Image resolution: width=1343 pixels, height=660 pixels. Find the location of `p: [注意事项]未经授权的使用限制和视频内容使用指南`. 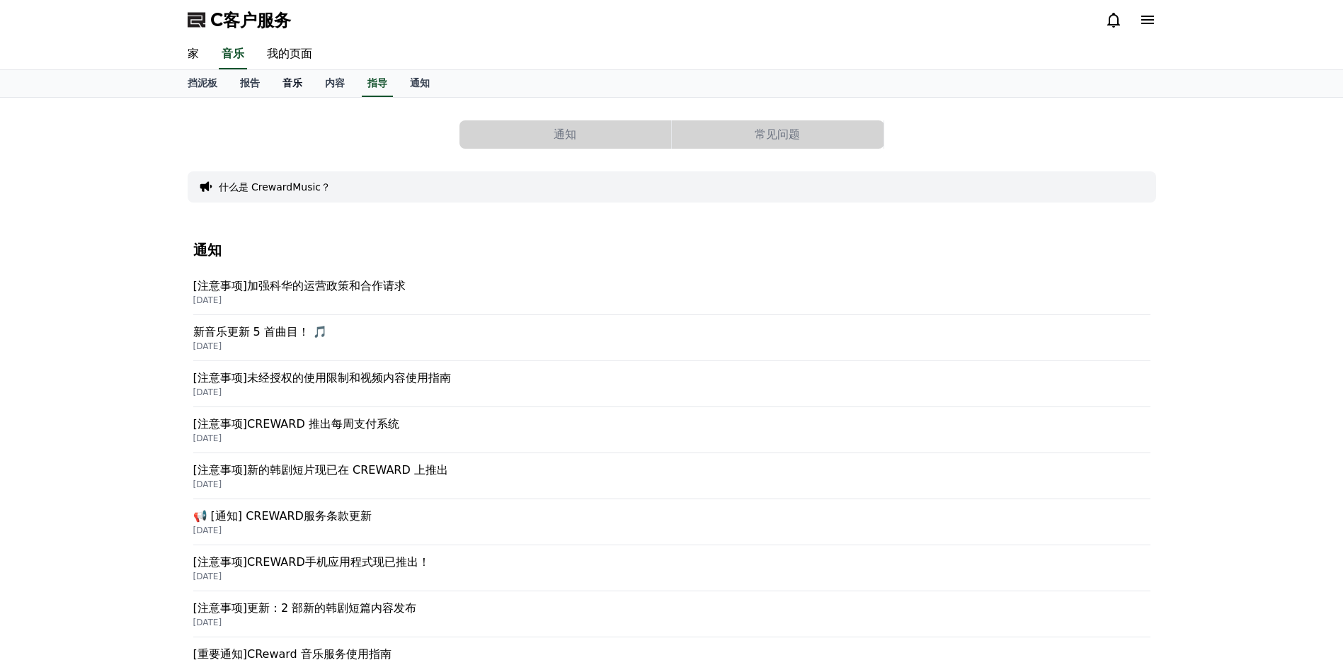

p: [注意事项]未经授权的使用限制和视频内容使用指南 is located at coordinates (672, 378).